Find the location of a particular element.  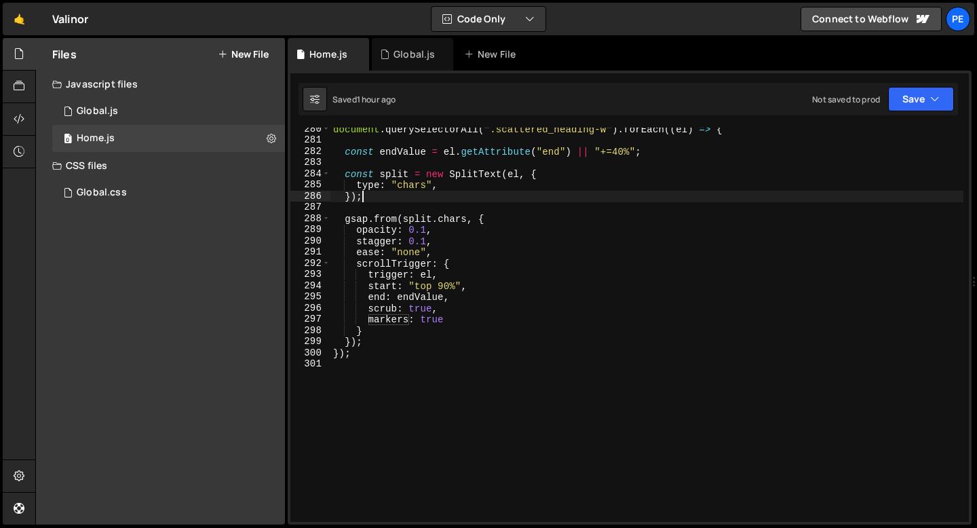

div: 301 is located at coordinates (310, 364).